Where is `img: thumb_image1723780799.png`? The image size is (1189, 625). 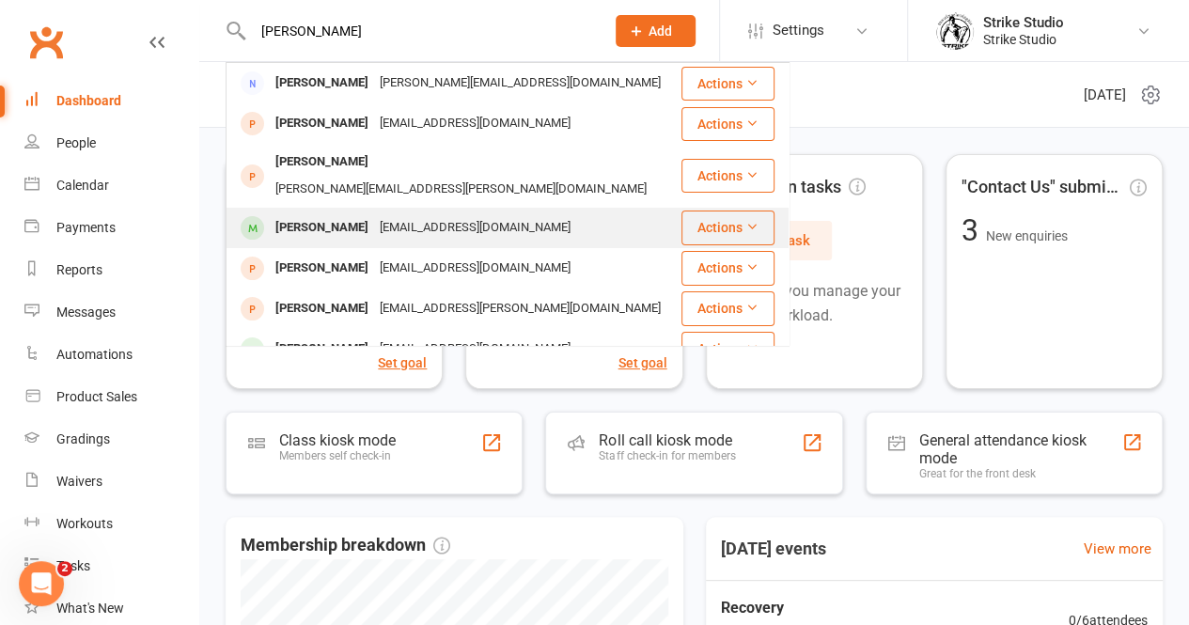
img: thumb_image1723780799.png is located at coordinates (955, 31).